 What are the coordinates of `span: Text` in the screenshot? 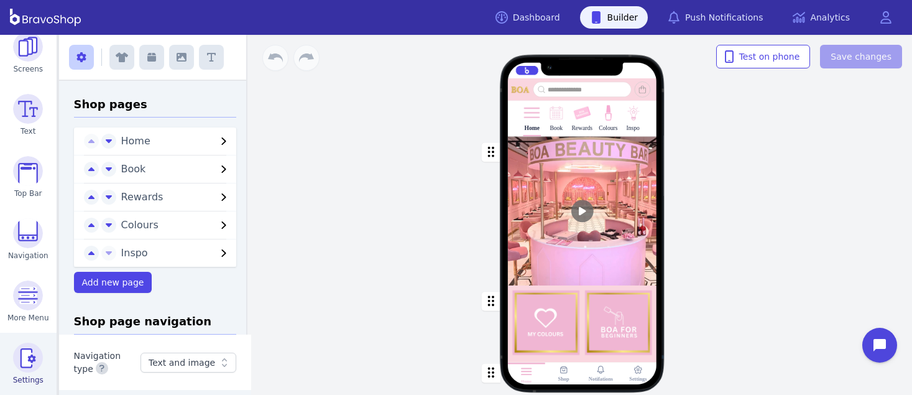 It's located at (28, 131).